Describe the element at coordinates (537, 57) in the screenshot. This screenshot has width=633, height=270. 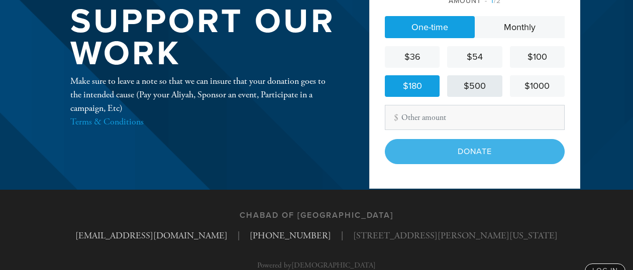
I see `div: $100` at that location.